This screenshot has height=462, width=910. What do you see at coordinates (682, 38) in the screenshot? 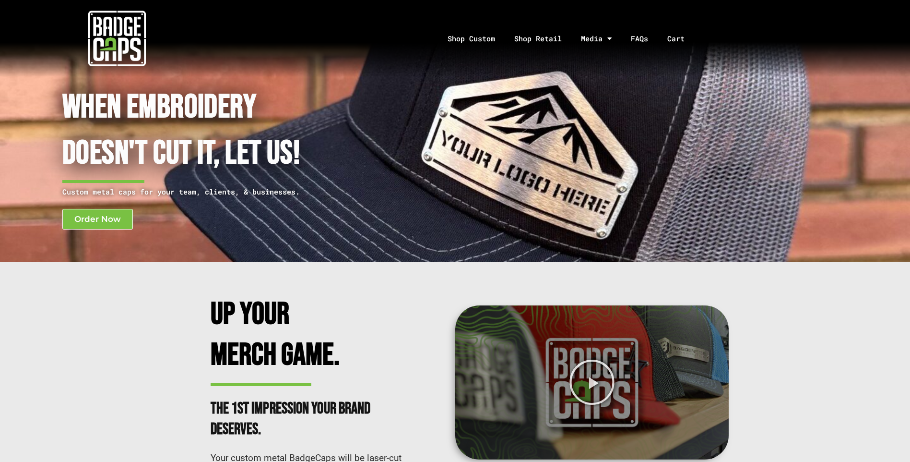
I see `a: Cart` at bounding box center [682, 38].